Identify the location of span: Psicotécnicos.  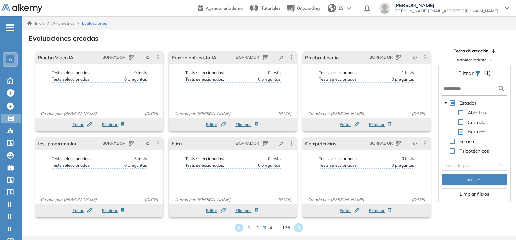
(474, 151).